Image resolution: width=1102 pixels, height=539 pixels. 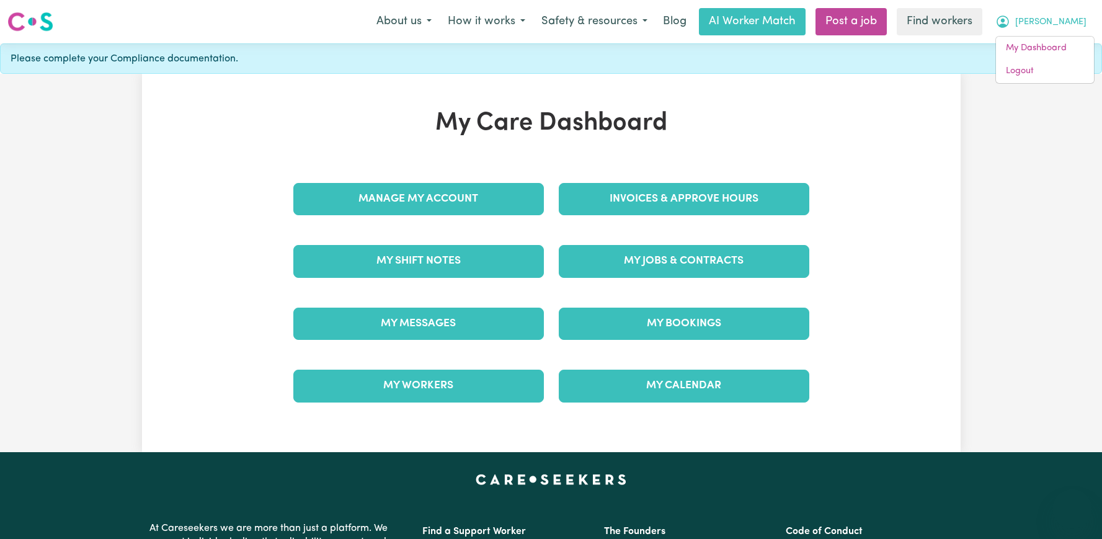 I want to click on a: My Dashboard, so click(x=1045, y=48).